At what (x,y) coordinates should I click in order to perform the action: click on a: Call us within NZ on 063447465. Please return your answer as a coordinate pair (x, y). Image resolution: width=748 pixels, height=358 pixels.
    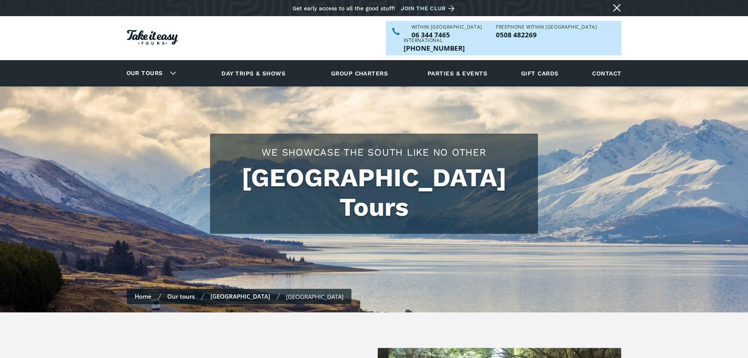
    Looking at the image, I should click on (447, 35).